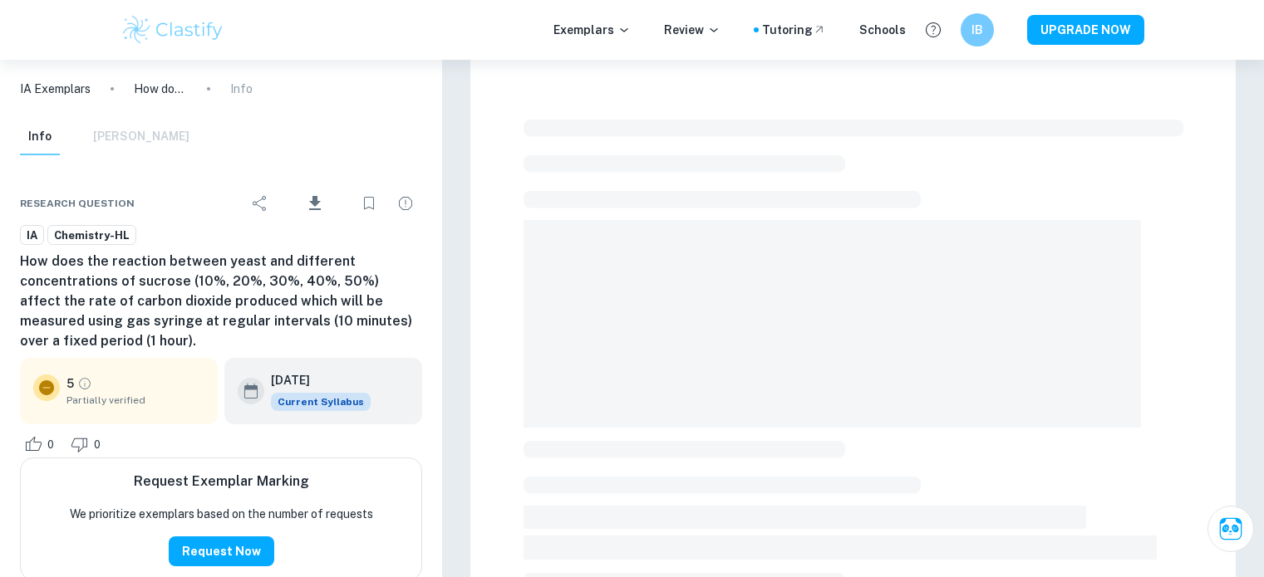 The height and width of the screenshot is (577, 1264). What do you see at coordinates (314, 204) in the screenshot?
I see `div: Download` at bounding box center [314, 204].